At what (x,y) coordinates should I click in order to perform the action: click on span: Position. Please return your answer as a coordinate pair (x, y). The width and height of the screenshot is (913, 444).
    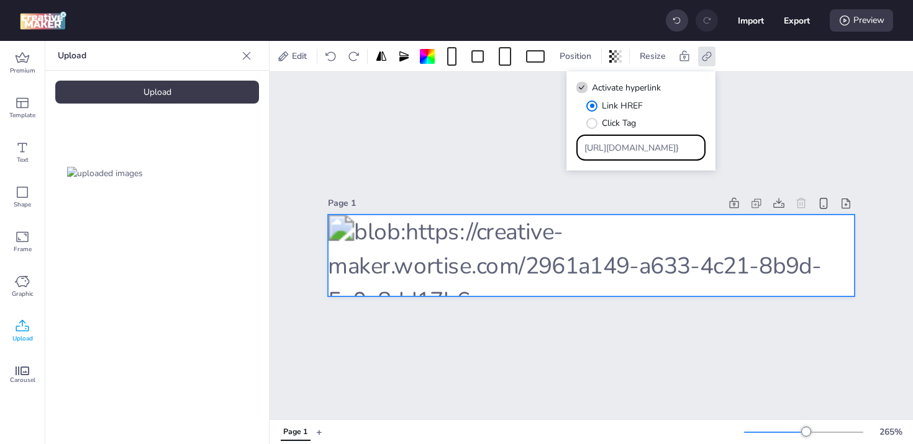
    Looking at the image, I should click on (575, 56).